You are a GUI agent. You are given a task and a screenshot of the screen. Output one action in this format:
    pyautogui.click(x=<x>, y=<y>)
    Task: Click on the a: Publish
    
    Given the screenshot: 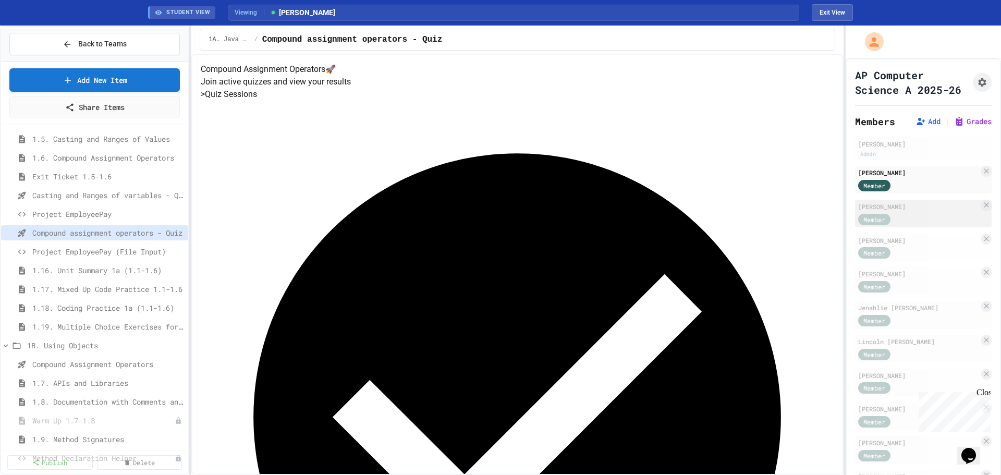 What is the action you would take?
    pyautogui.click(x=50, y=463)
    